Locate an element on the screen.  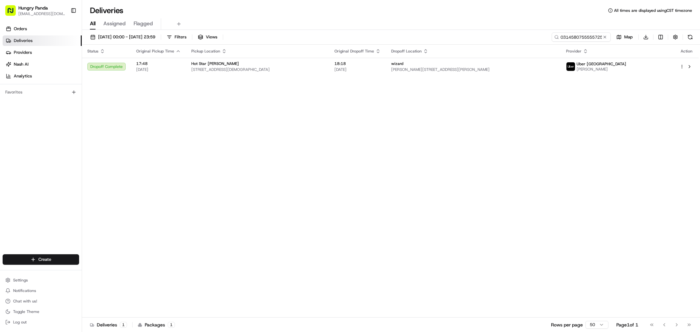
a: Providers is located at coordinates (42, 53).